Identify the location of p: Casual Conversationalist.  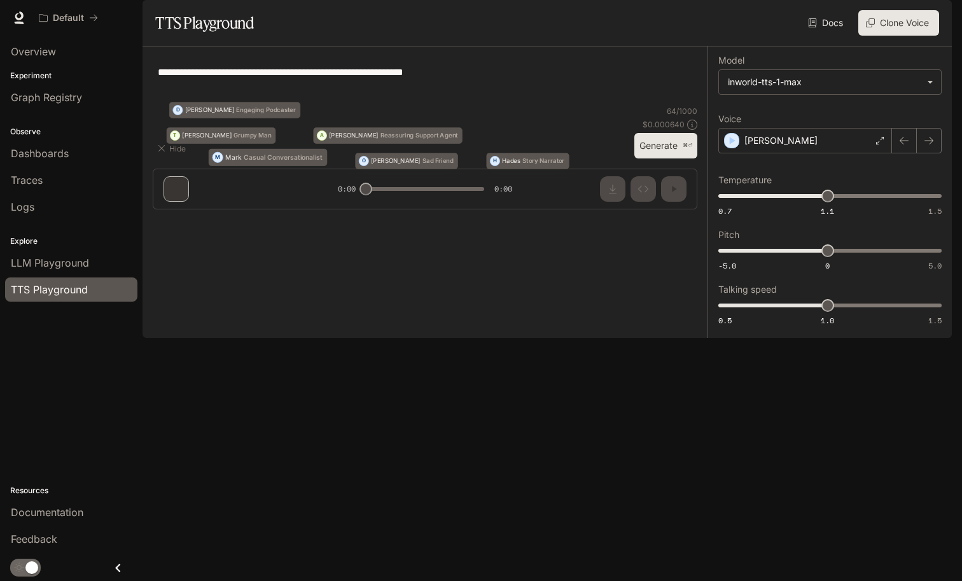
(283, 157).